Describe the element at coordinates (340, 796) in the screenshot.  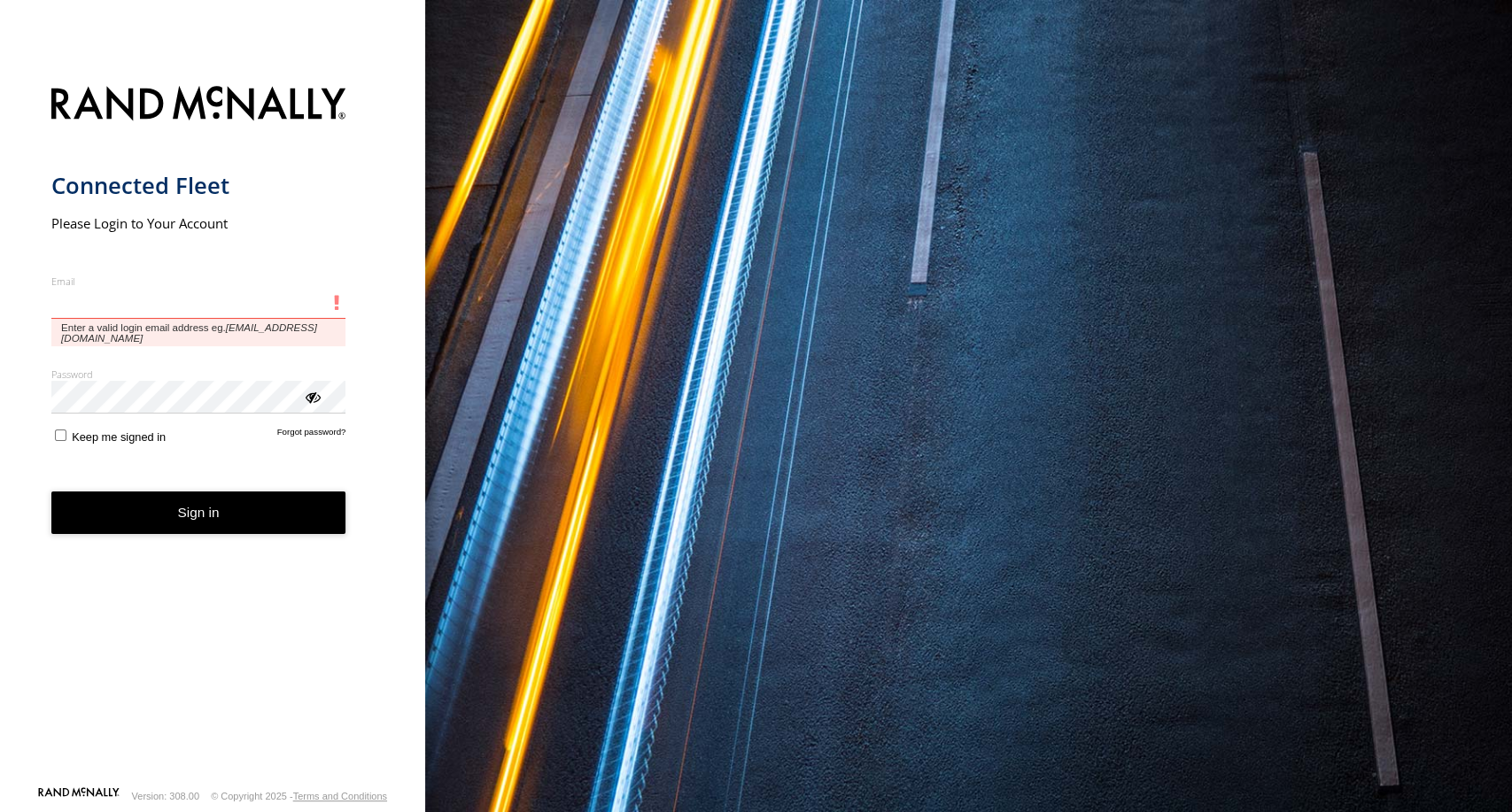
I see `a: Terms and Conditions` at that location.